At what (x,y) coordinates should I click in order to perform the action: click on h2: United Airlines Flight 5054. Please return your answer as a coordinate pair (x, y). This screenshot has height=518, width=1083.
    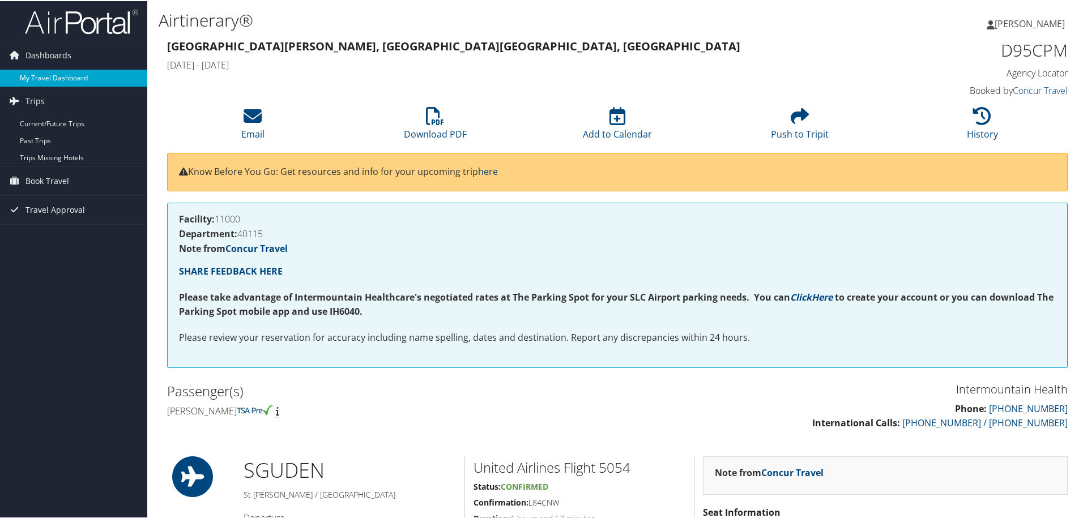
    Looking at the image, I should click on (579, 467).